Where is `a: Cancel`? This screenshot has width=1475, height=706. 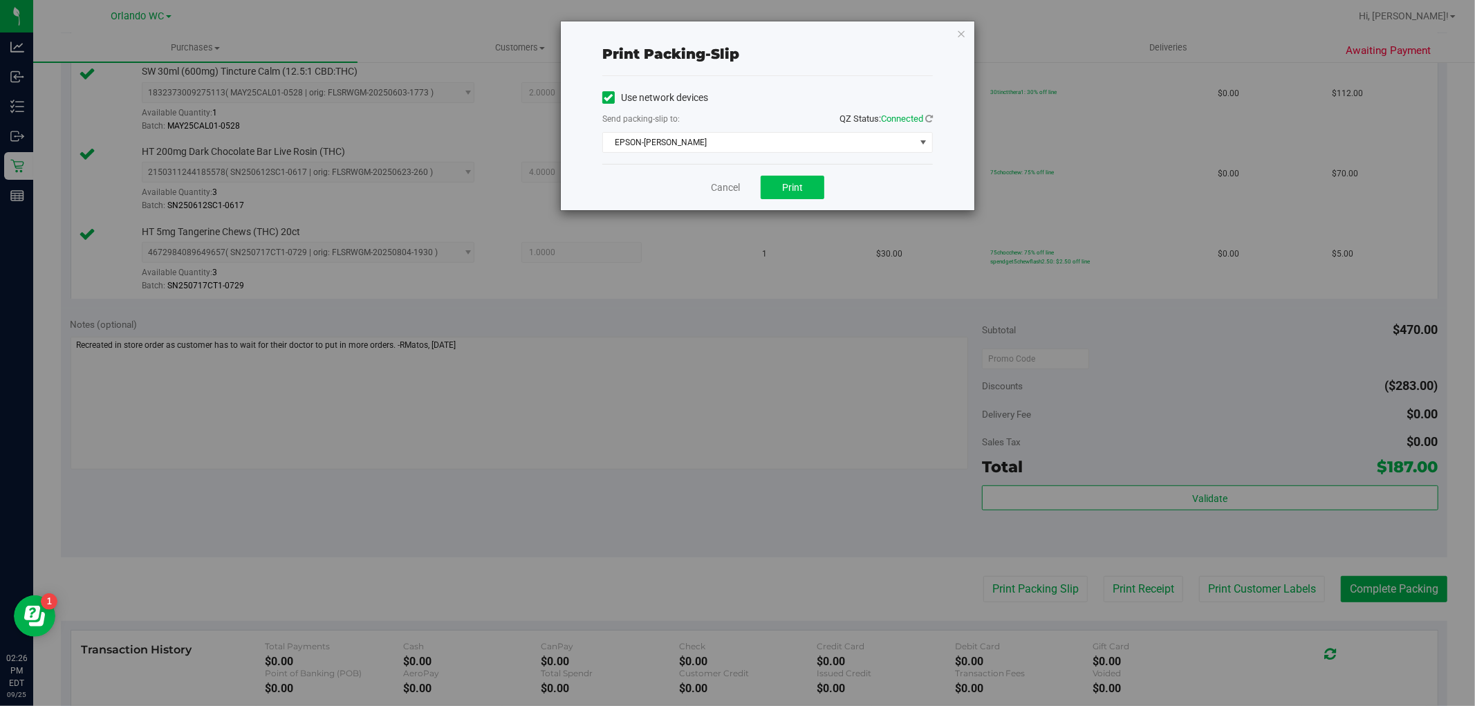 a: Cancel is located at coordinates (725, 187).